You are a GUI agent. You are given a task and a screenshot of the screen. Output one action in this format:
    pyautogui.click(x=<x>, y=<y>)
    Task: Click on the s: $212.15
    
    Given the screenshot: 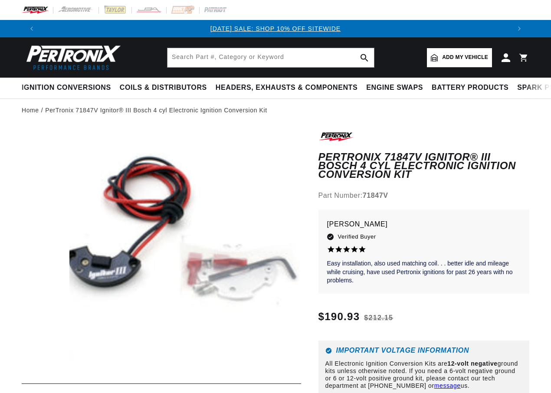 What is the action you would take?
    pyautogui.click(x=378, y=318)
    